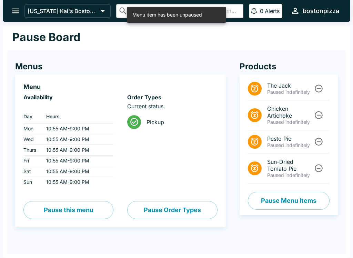 This screenshot has height=258, width=353. I want to click on th: Hours, so click(77, 117).